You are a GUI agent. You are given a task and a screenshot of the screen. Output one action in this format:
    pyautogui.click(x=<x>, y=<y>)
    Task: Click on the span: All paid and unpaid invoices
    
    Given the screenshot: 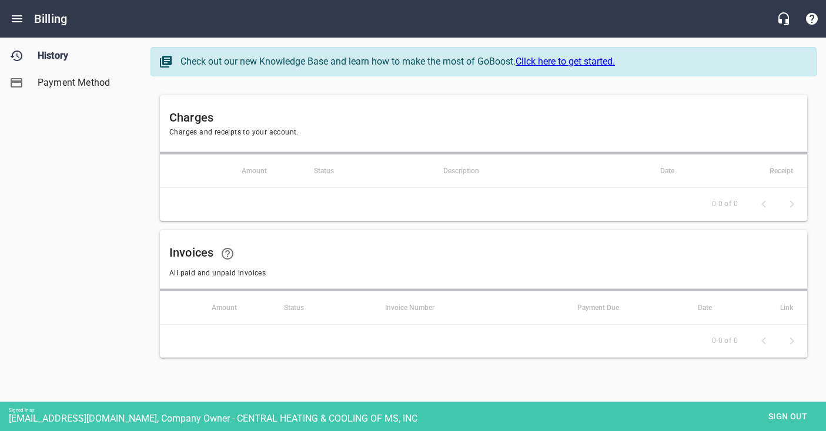 What is the action you would take?
    pyautogui.click(x=217, y=273)
    